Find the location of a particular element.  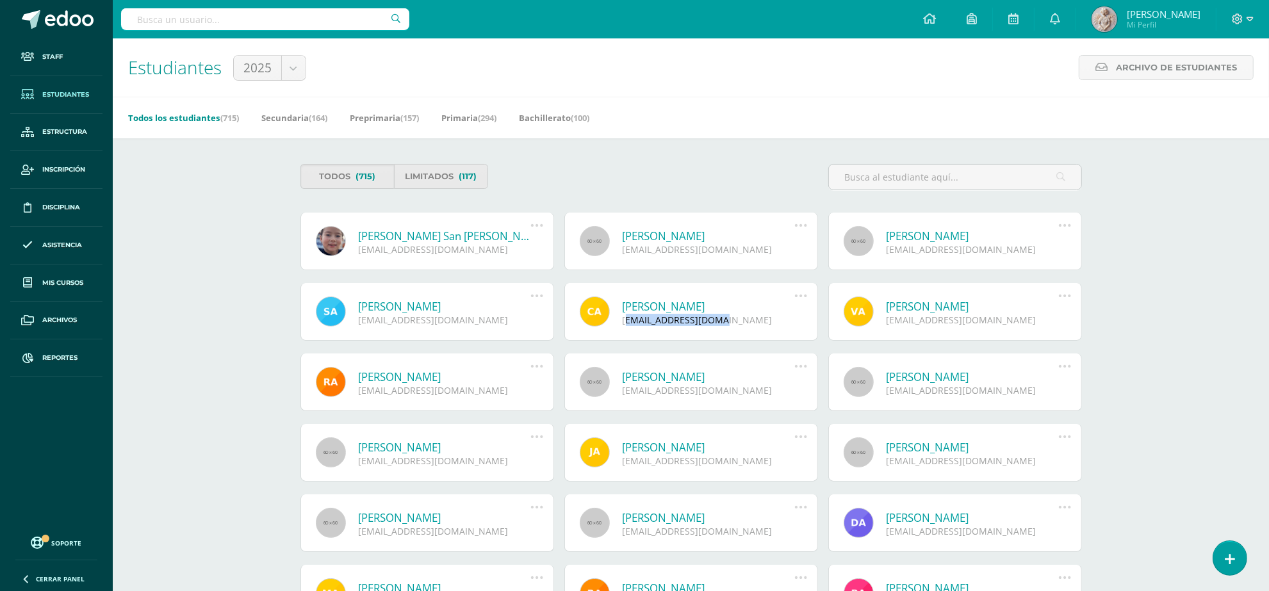

a: Archivos is located at coordinates (56, 320).